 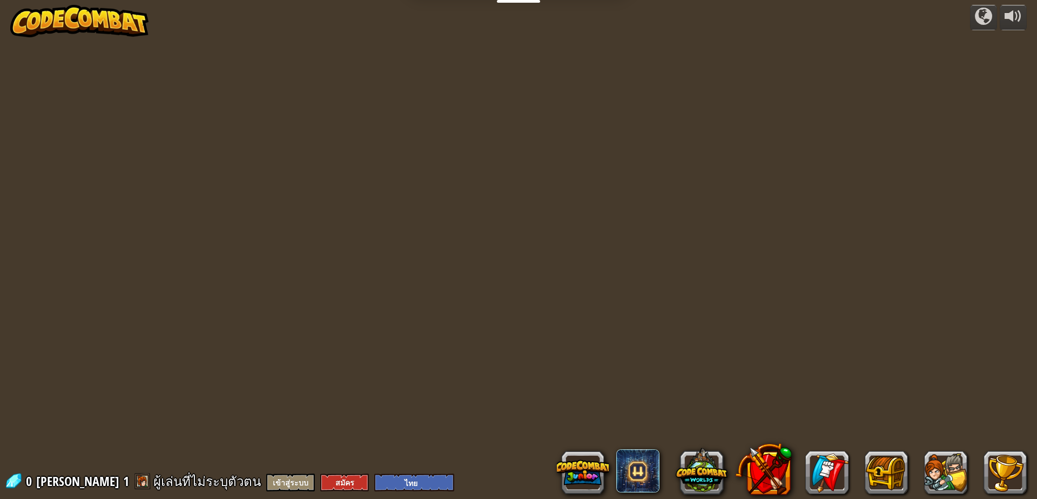 What do you see at coordinates (30, 481) in the screenshot?
I see `span: 0` at bounding box center [30, 481].